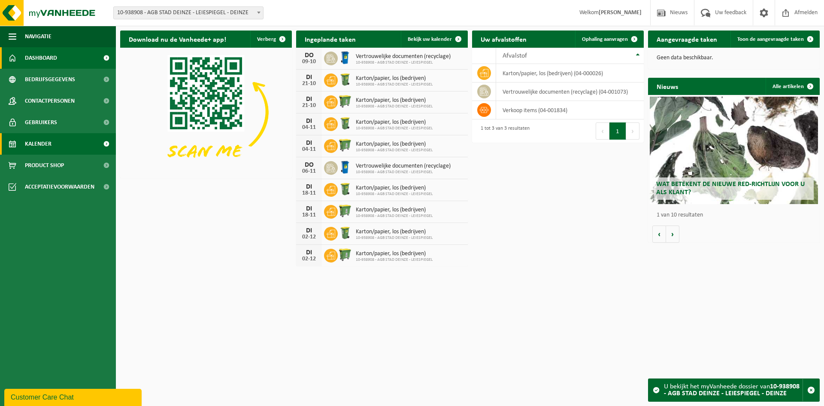 The image size is (824, 406). I want to click on a: Alle artikelen, so click(792, 86).